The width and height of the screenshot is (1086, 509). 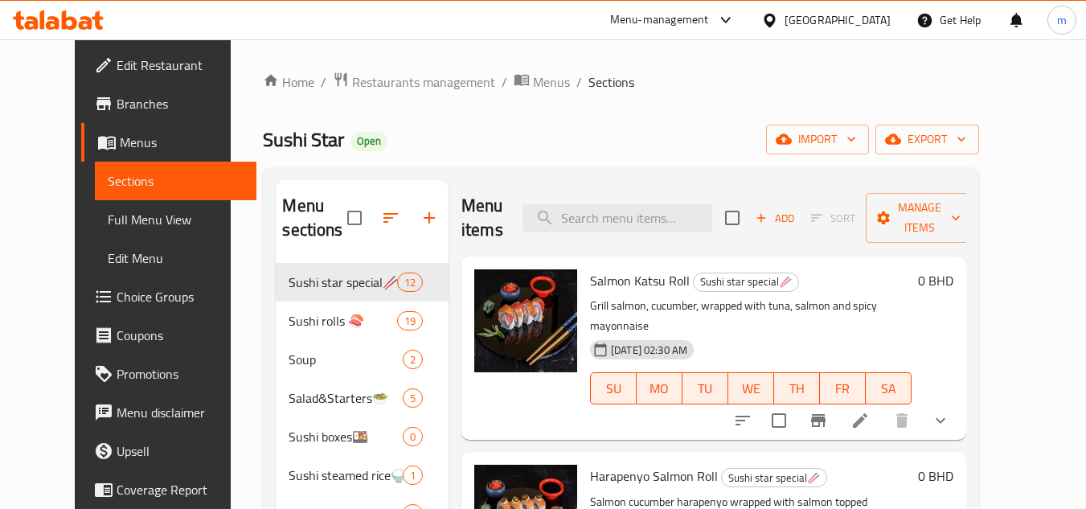 I want to click on button: SA, so click(x=888, y=388).